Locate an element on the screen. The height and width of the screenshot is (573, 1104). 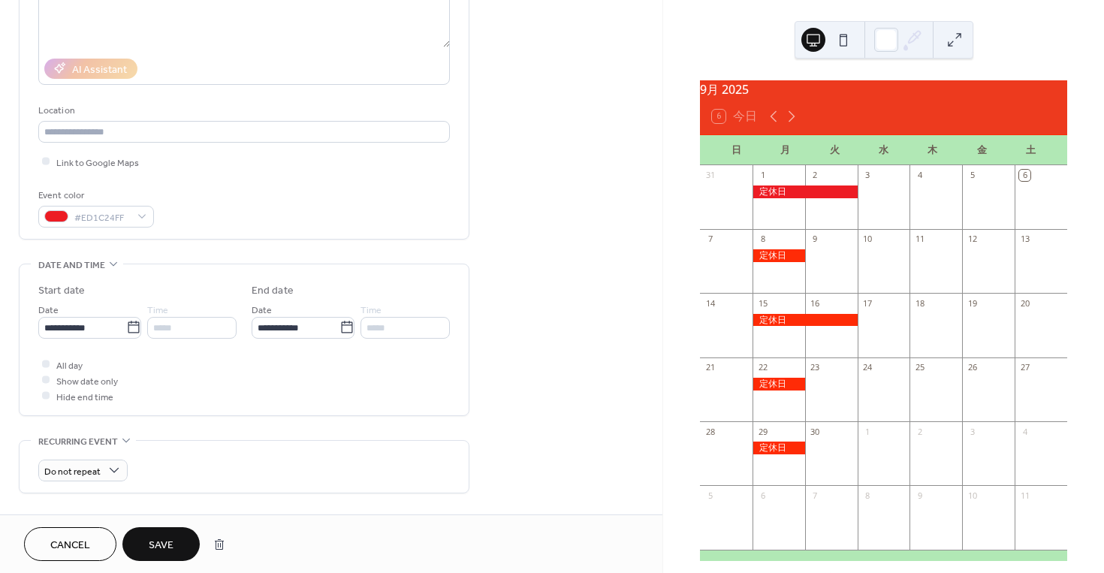
div: 30 is located at coordinates (815, 431).